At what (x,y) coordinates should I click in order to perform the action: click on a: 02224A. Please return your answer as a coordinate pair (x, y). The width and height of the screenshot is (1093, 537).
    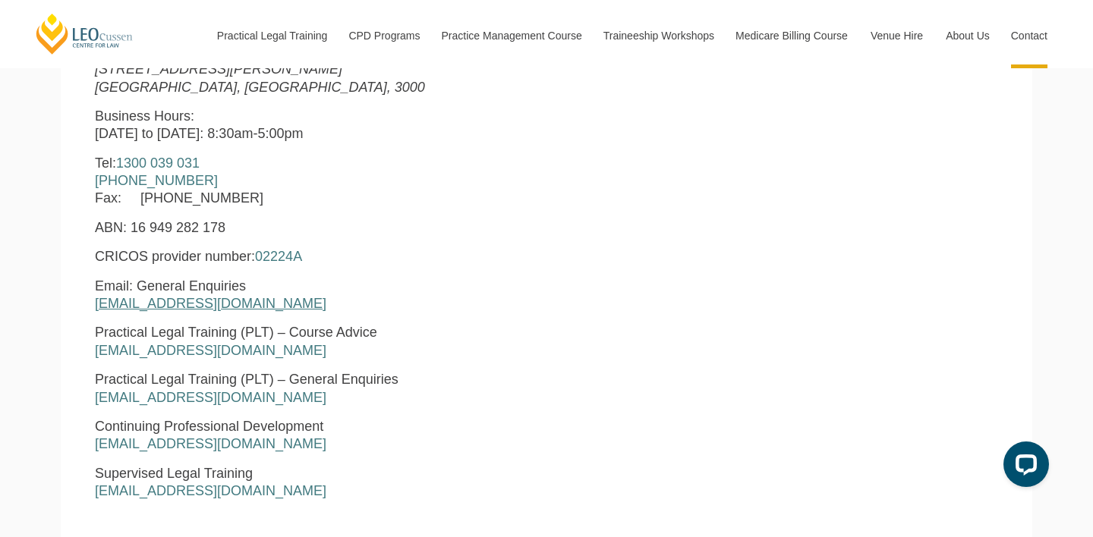
    Looking at the image, I should click on (278, 256).